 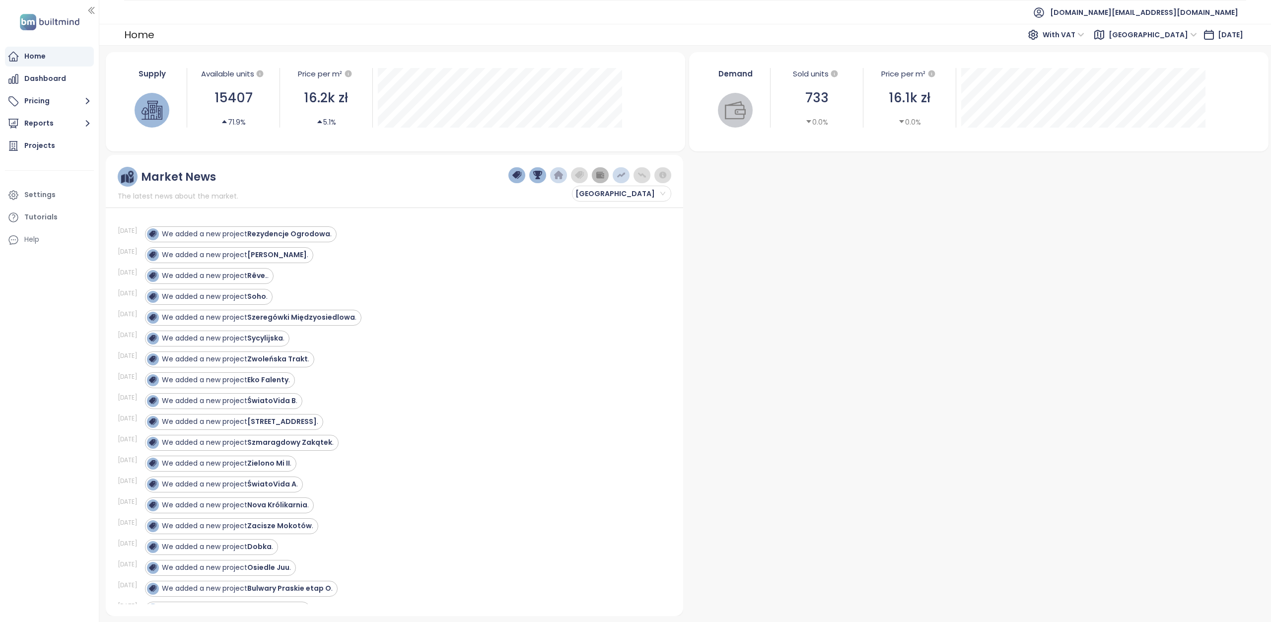 I want to click on div: Sold units, so click(x=816, y=74).